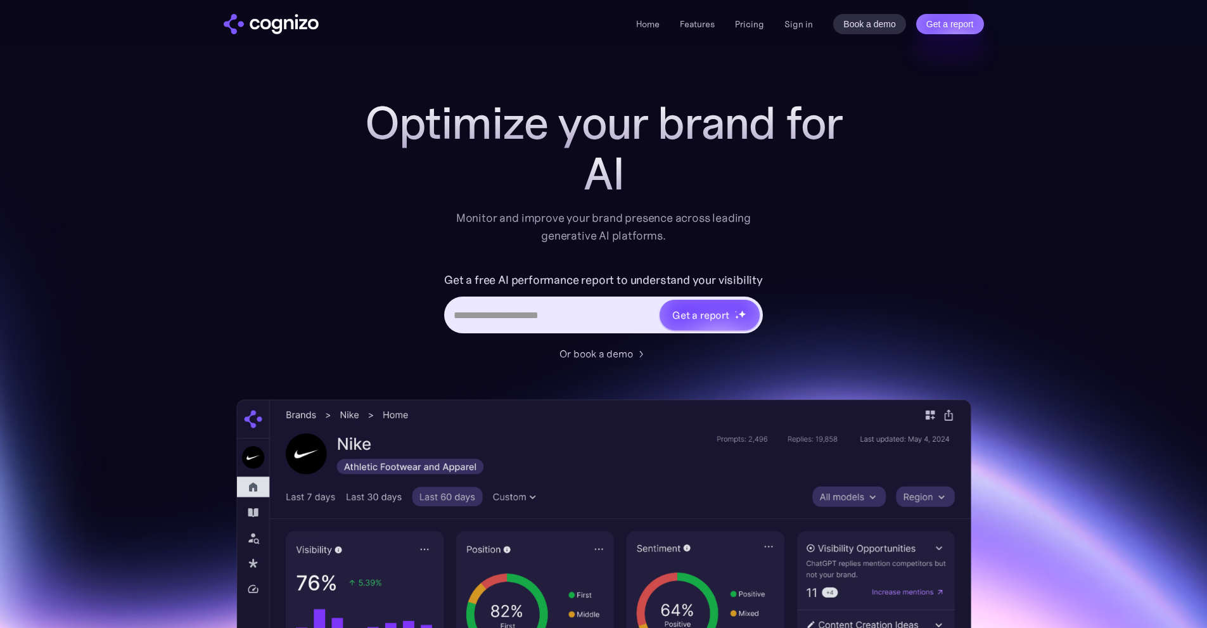  What do you see at coordinates (750, 24) in the screenshot?
I see `a: Pricing` at bounding box center [750, 24].